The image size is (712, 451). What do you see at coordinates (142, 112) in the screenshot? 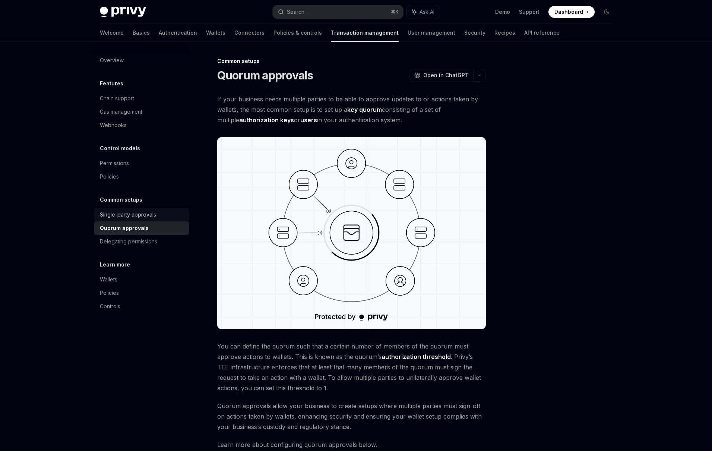
I see `a: Gas management` at bounding box center [142, 112].